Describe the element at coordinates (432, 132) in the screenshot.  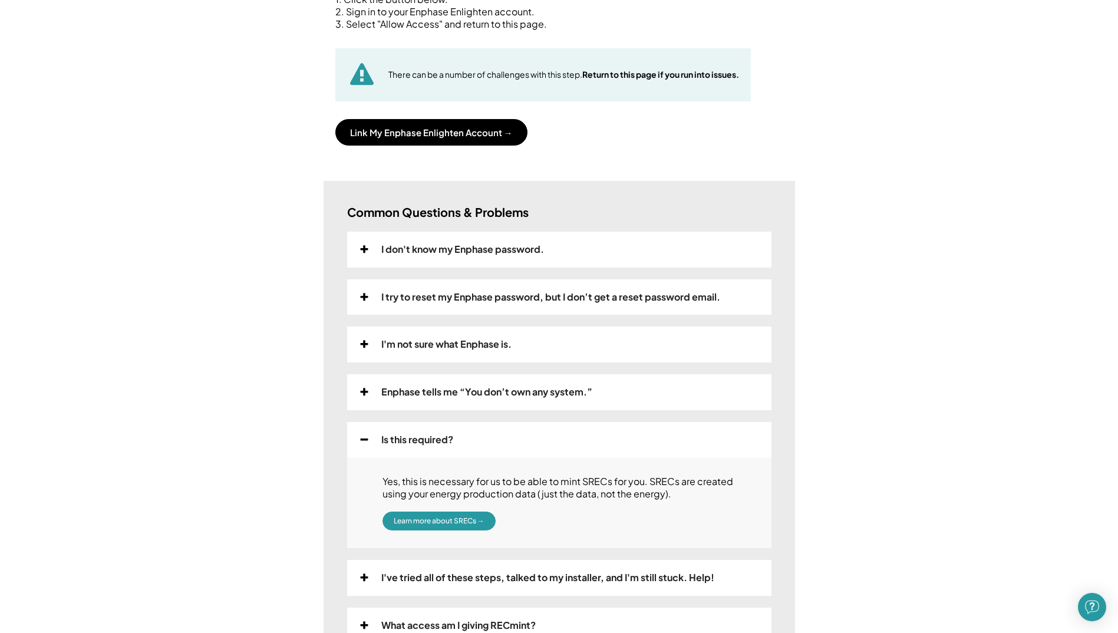
I see `button: Link My Enphase Enlighten Account →` at that location.